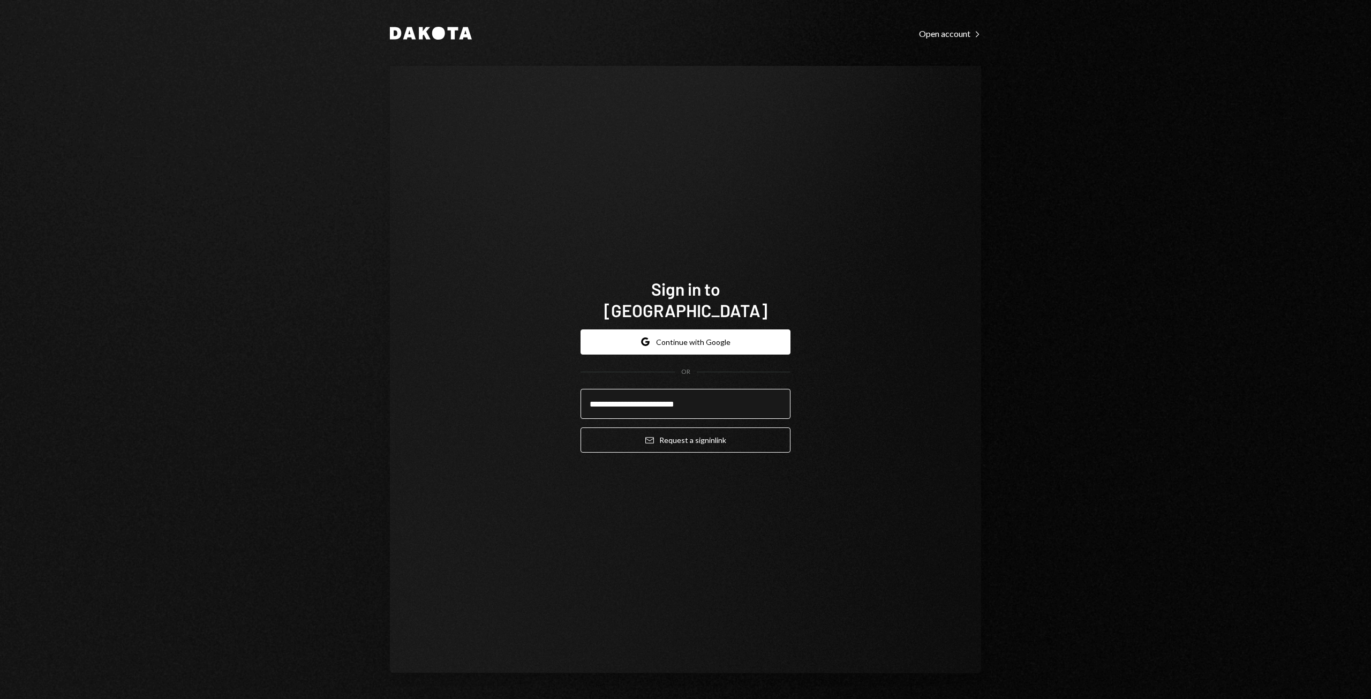  Describe the element at coordinates (950, 33) in the screenshot. I see `a: Open account` at that location.